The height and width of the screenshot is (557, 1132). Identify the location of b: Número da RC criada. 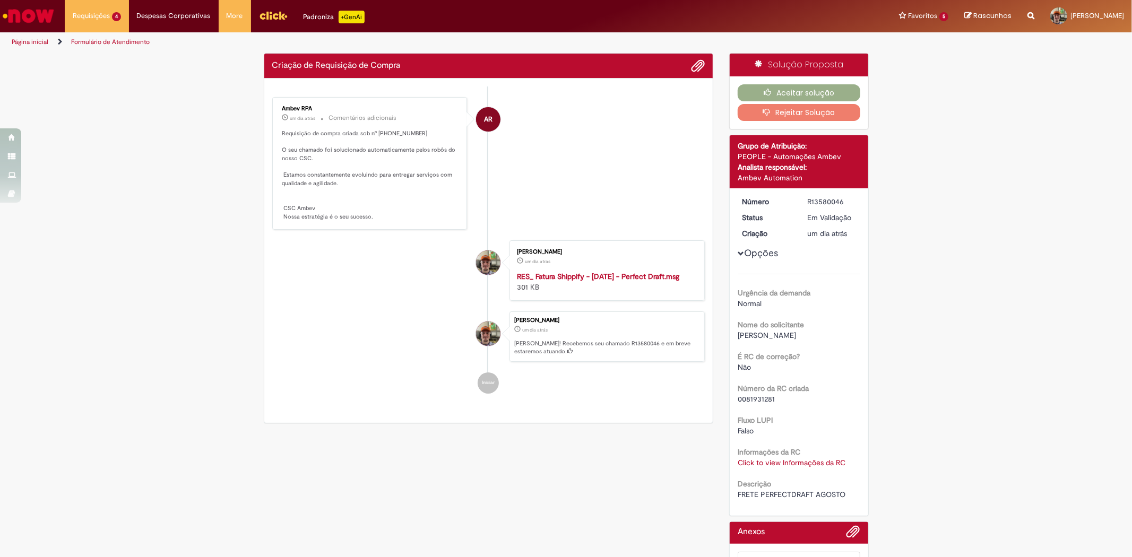
(773, 389).